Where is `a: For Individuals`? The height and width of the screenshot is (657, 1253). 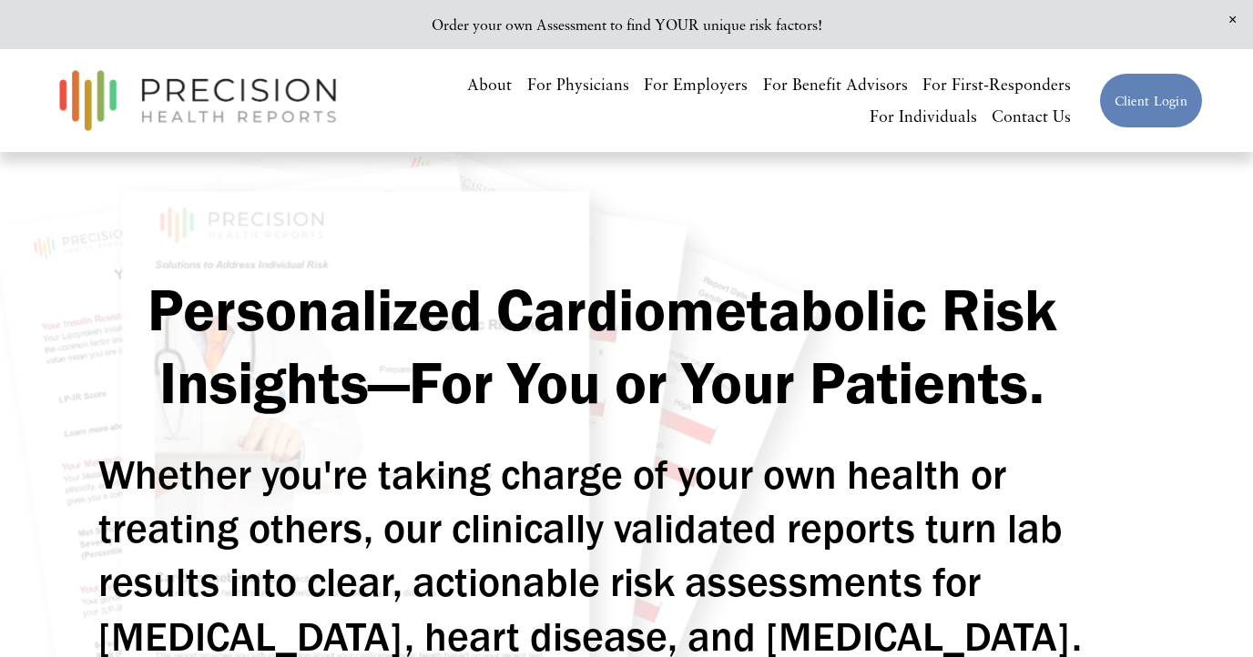
a: For Individuals is located at coordinates (923, 117).